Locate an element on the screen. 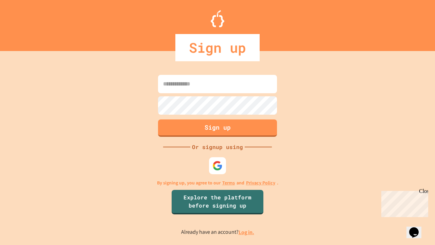 The image size is (435, 245). img: Logo.svg is located at coordinates (218, 19).